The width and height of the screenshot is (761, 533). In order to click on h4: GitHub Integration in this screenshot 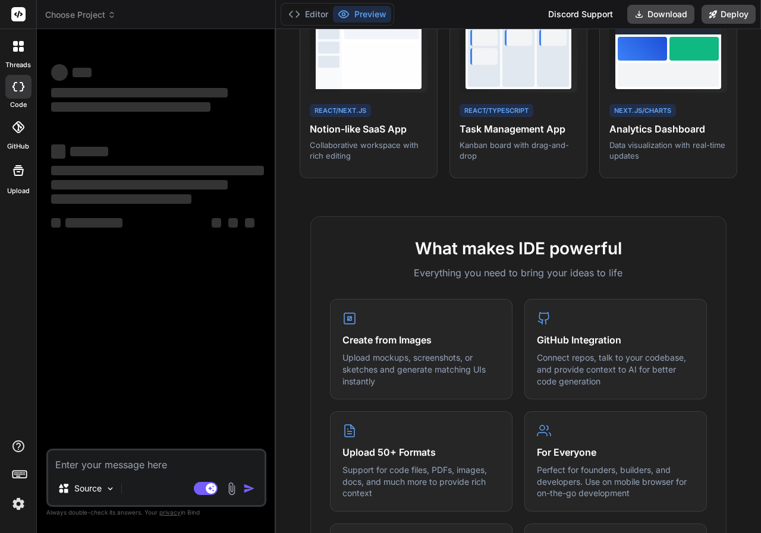, I will do `click(615, 340)`.